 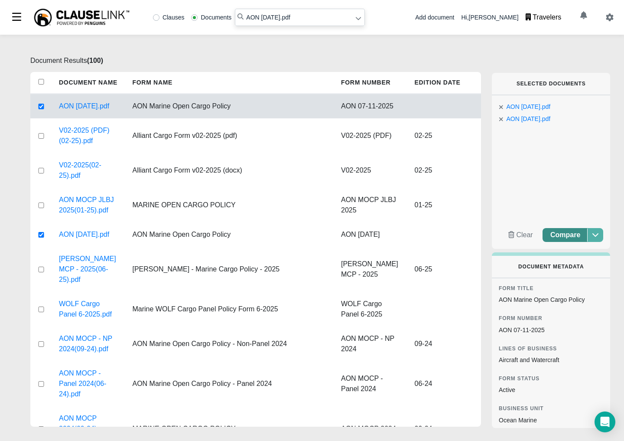 What do you see at coordinates (445, 269) in the screenshot?
I see `div: 06-25` at bounding box center [445, 269].